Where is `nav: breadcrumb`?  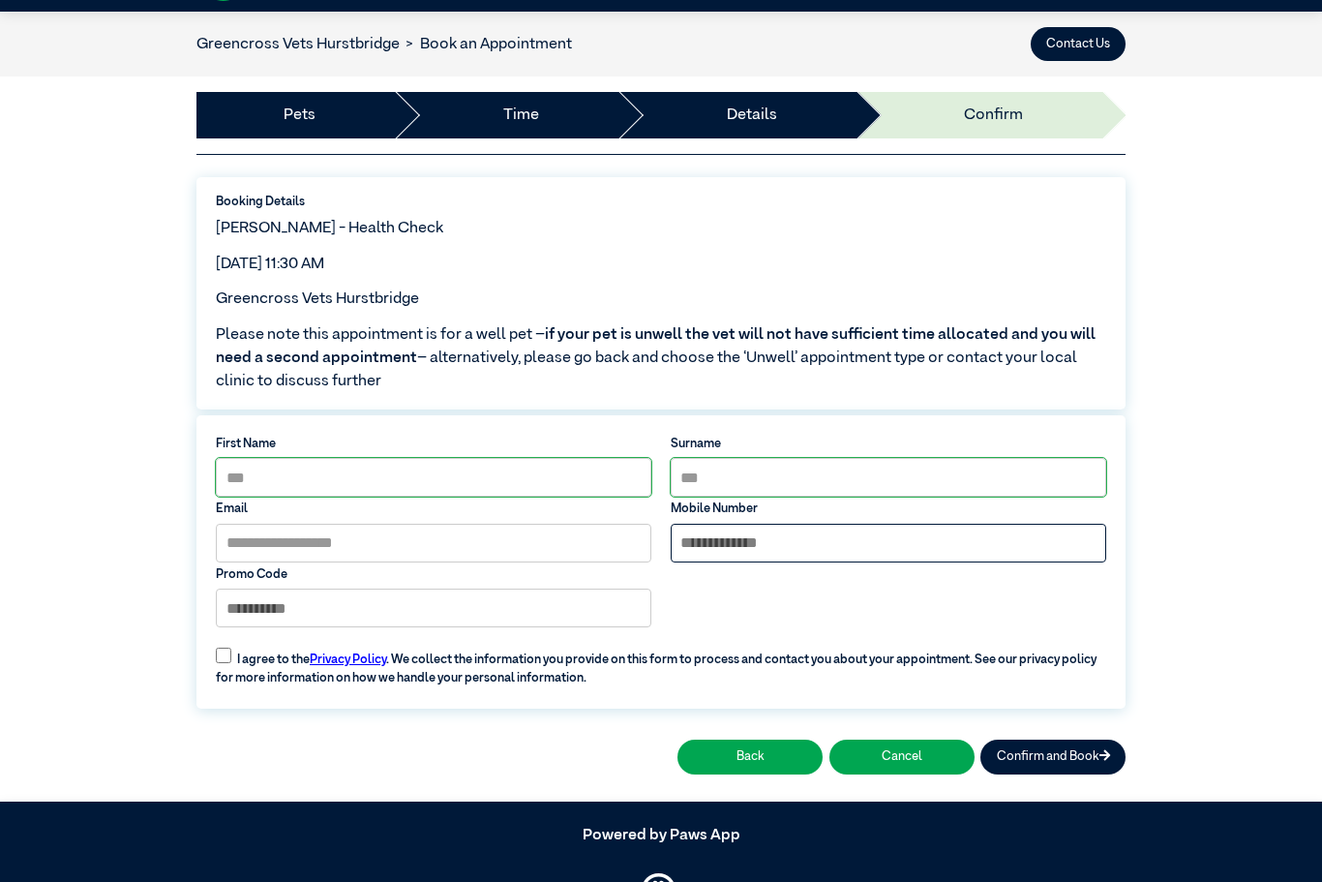
nav: breadcrumb is located at coordinates (384, 45).